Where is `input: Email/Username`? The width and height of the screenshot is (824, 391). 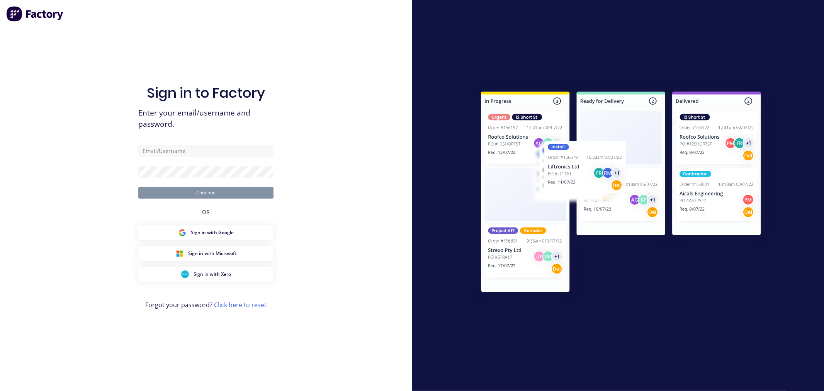 input: Email/Username is located at coordinates (206, 151).